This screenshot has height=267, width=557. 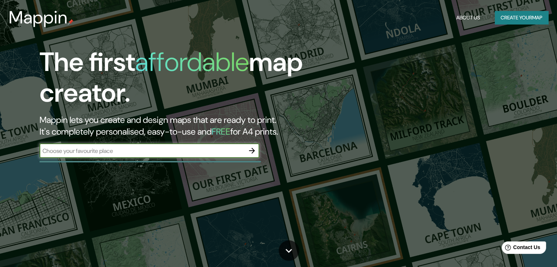 What do you see at coordinates (179, 81) in the screenshot?
I see `h1: The first map creator.` at bounding box center [179, 81].